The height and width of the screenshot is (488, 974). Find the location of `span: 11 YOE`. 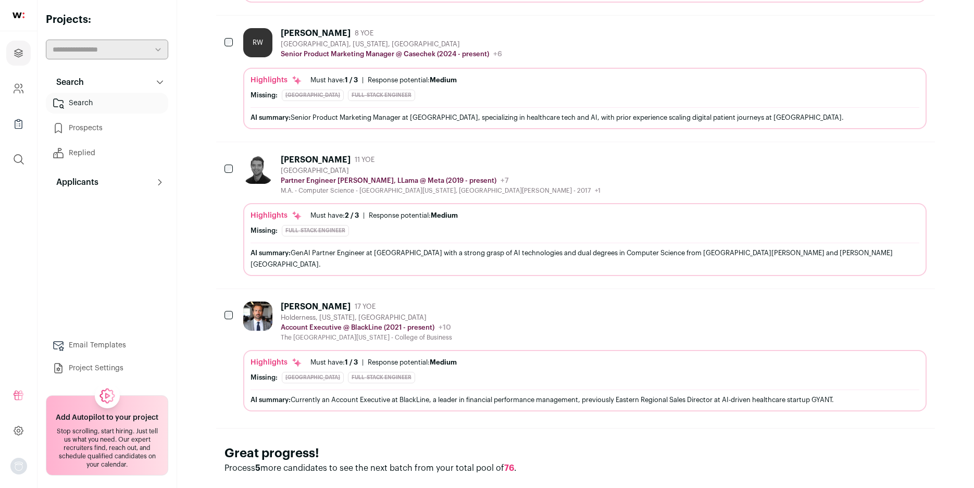

span: 11 YOE is located at coordinates (365, 160).